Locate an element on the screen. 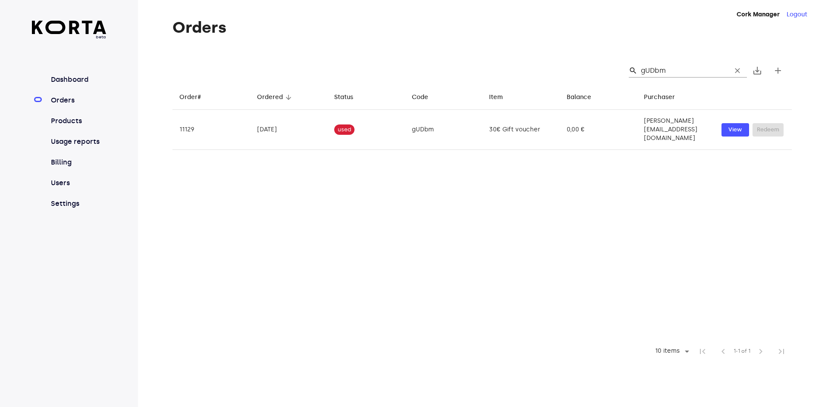 The width and height of the screenshot is (828, 407). a: beta is located at coordinates (69, 30).